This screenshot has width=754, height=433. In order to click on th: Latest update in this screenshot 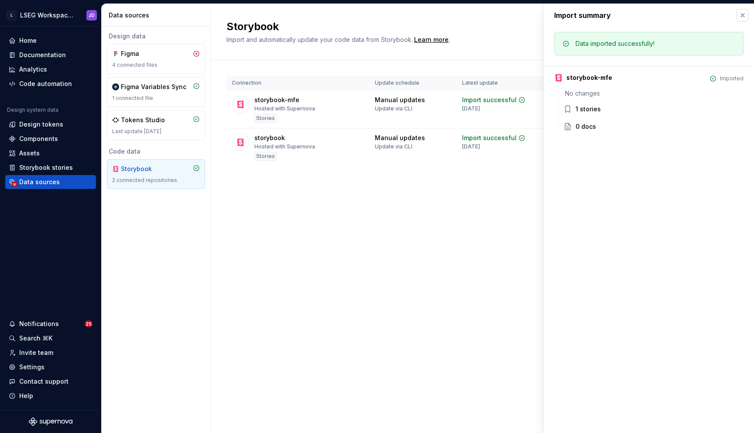, I will do `click(502, 83)`.